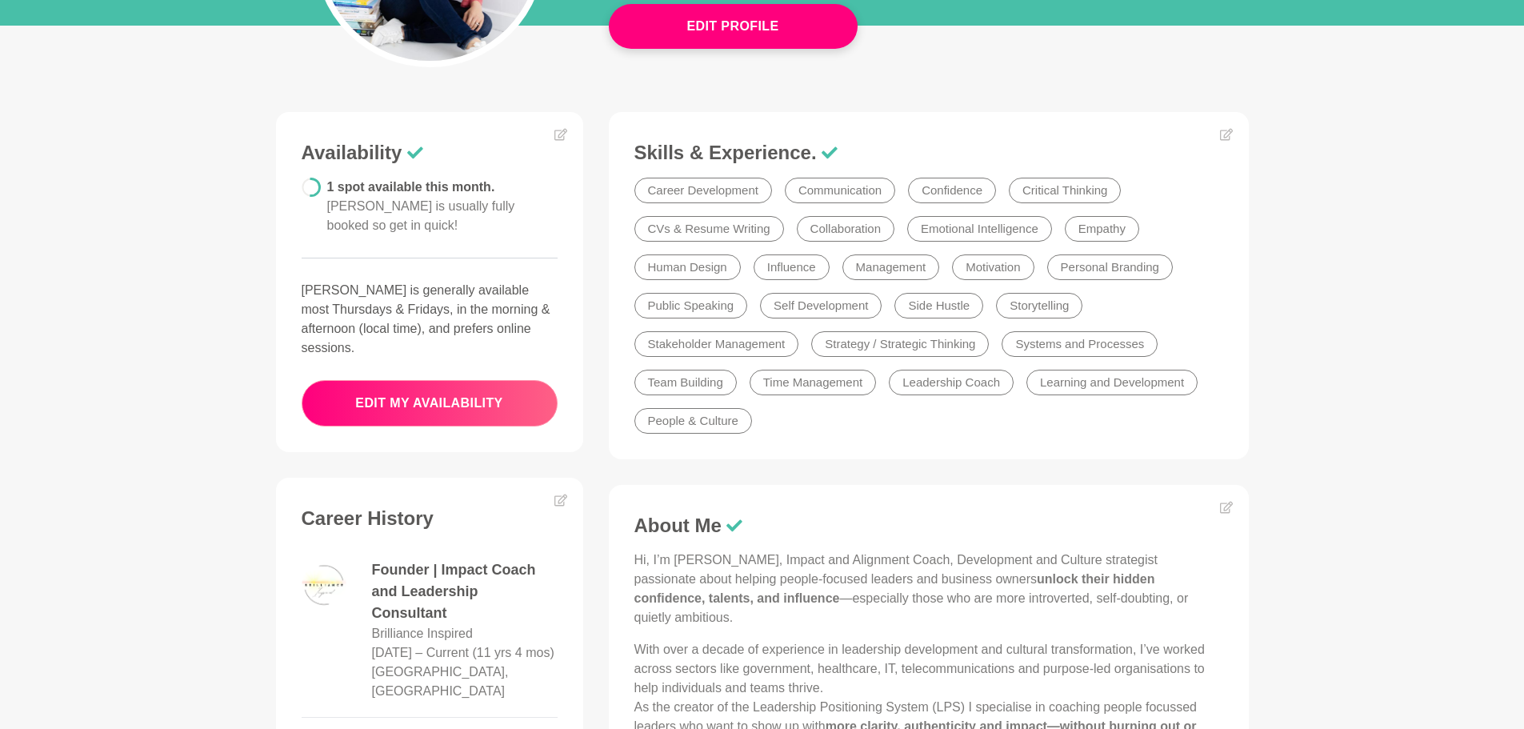 This screenshot has height=729, width=1524. What do you see at coordinates (929, 153) in the screenshot?
I see `h3: Skills & Experience.` at bounding box center [929, 153].